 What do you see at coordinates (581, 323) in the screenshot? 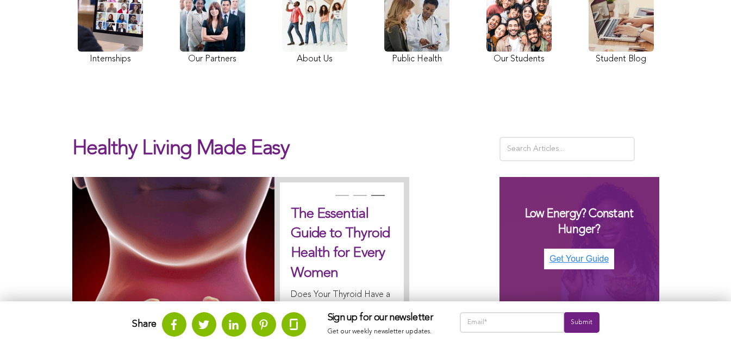
I see `input: Submit` at bounding box center [581, 323].